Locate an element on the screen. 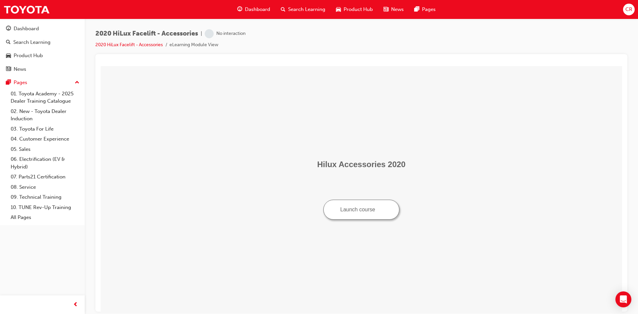 The image size is (638, 314). div: Pages is located at coordinates (20, 82).